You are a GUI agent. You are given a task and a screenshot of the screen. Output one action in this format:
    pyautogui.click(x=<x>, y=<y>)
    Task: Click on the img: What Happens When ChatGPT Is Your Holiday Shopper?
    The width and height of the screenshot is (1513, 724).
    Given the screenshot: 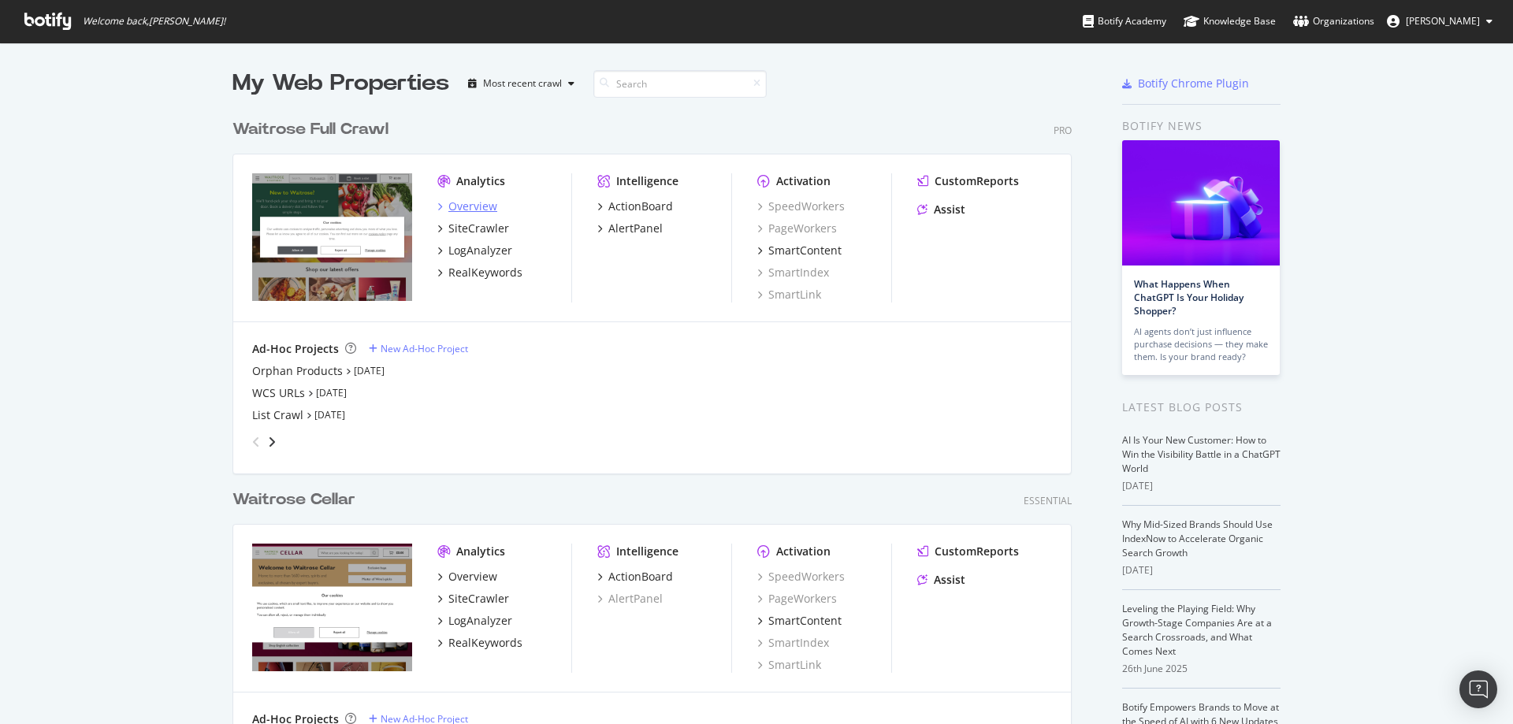 What is the action you would take?
    pyautogui.click(x=1201, y=203)
    